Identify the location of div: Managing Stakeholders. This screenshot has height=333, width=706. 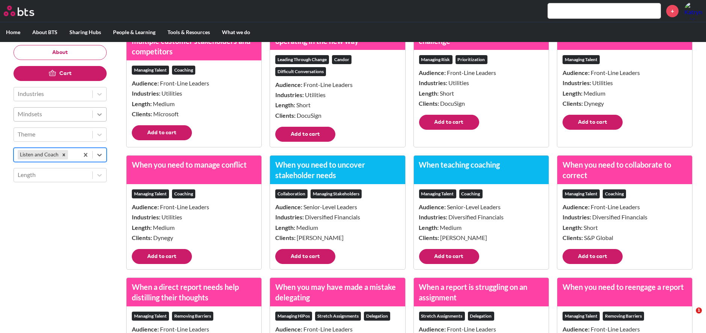
(336, 194).